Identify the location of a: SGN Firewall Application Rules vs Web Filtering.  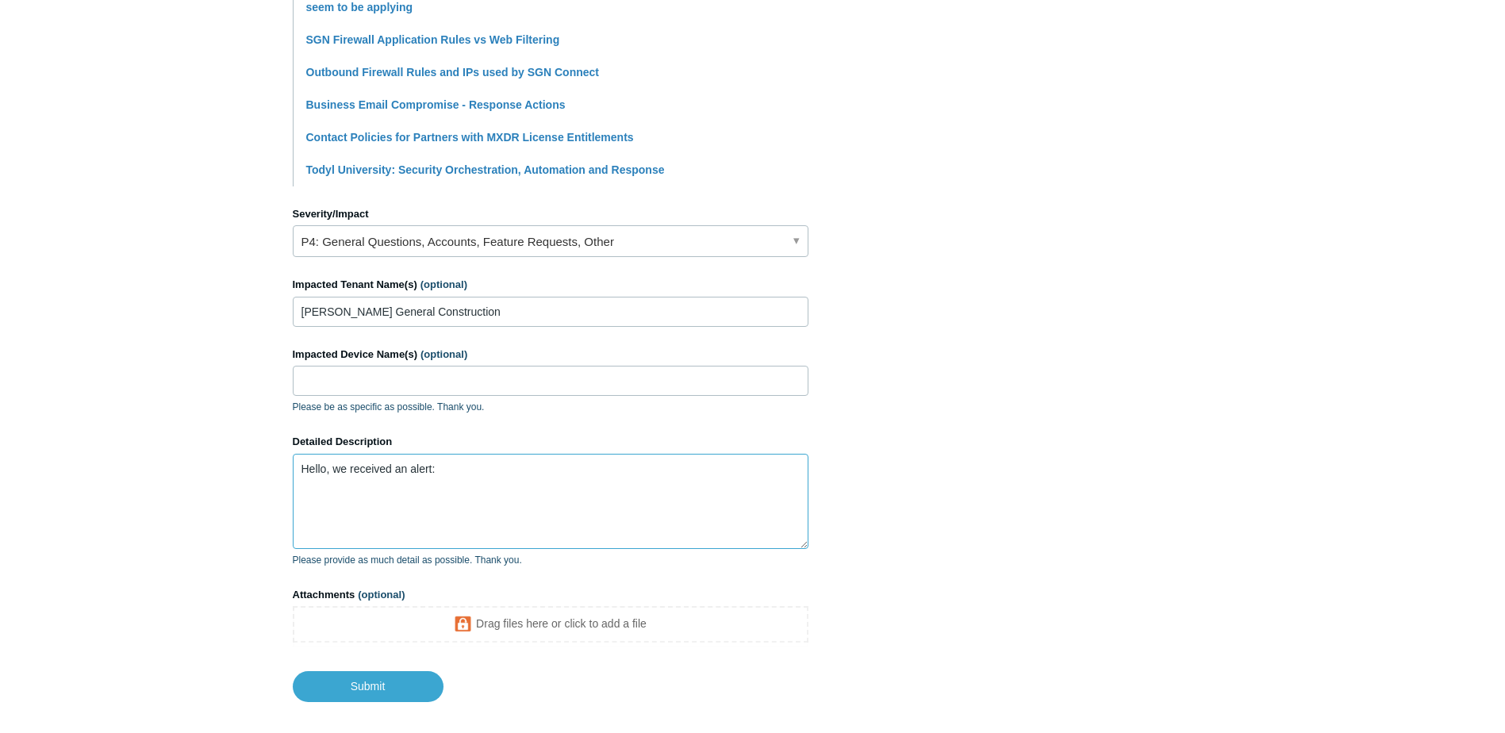
(433, 40).